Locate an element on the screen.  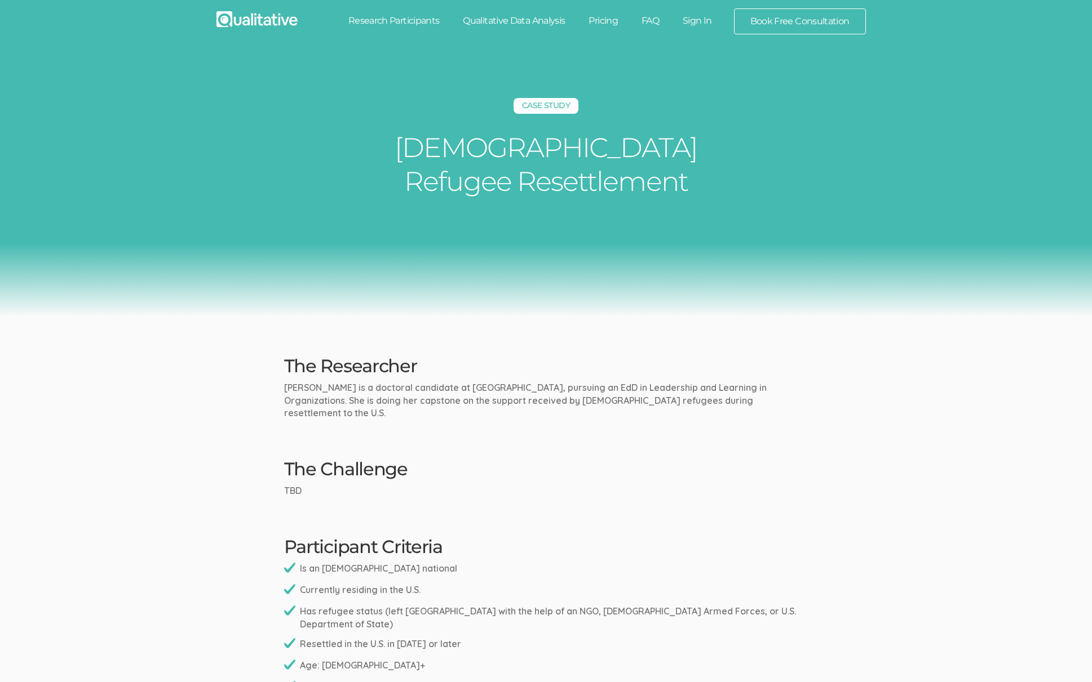
a: FAQ is located at coordinates (650, 21).